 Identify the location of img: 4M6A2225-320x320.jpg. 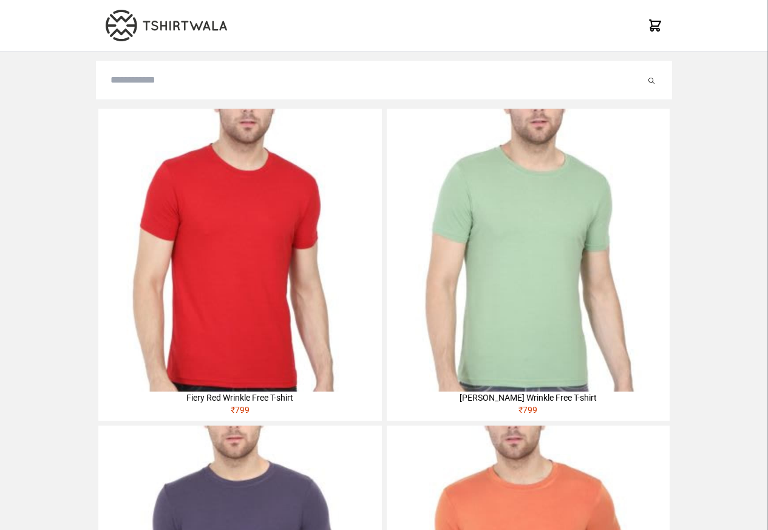
(240, 250).